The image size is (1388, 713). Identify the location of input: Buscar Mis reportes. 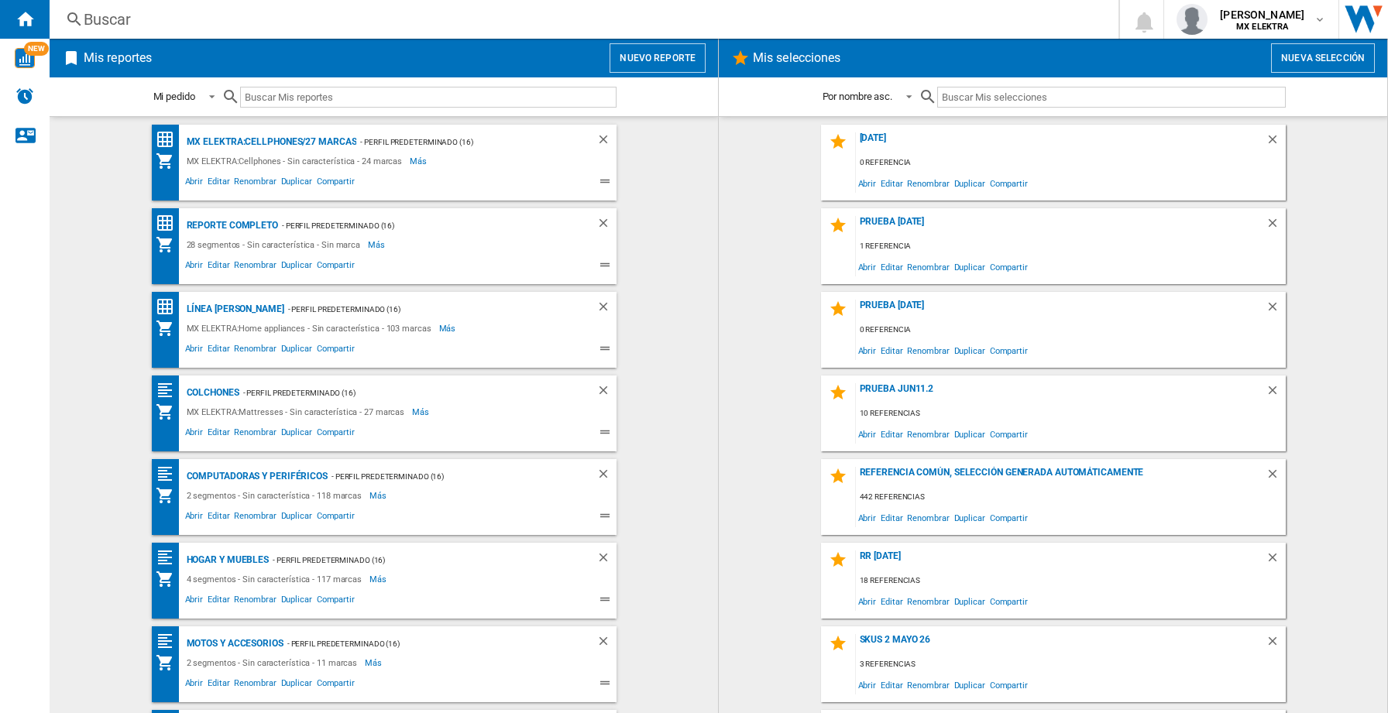
(428, 97).